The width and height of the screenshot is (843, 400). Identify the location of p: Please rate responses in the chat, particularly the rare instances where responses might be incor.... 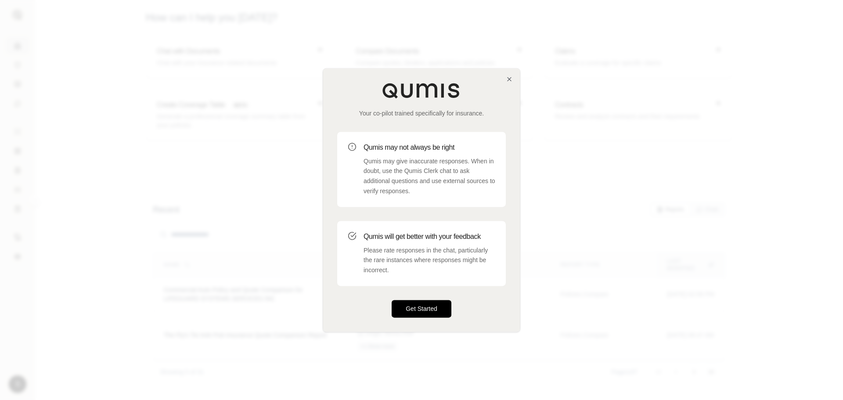
(429, 260).